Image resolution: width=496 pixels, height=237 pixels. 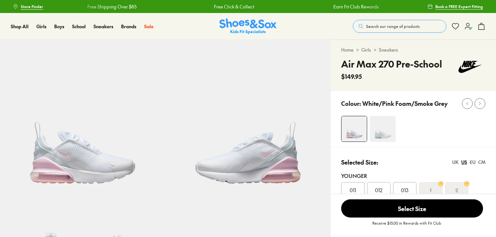 What do you see at coordinates (455, 6) in the screenshot?
I see `a: Book a FREE Expert Fitting` at bounding box center [455, 6].